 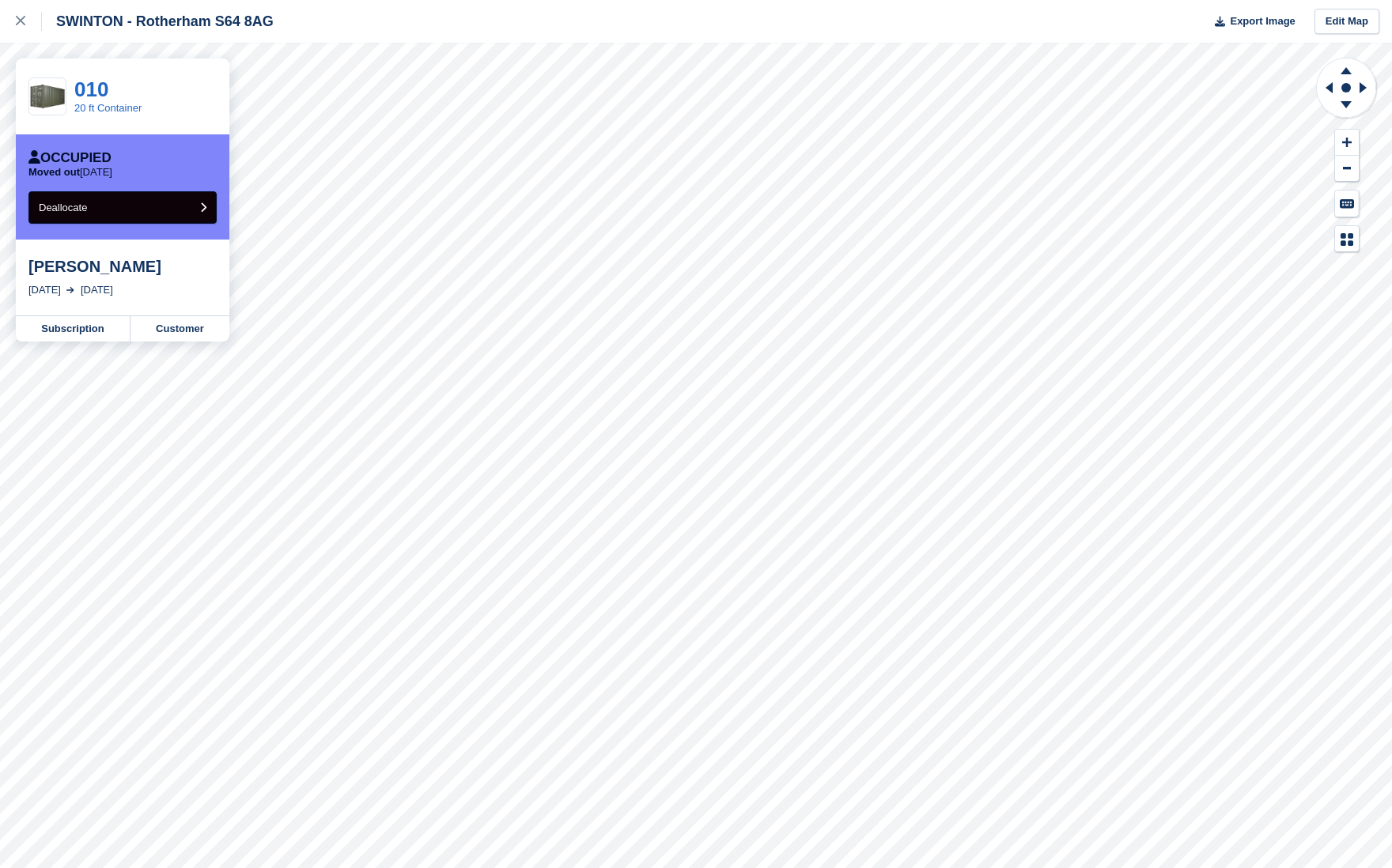 I want to click on span: Export Image, so click(x=1263, y=21).